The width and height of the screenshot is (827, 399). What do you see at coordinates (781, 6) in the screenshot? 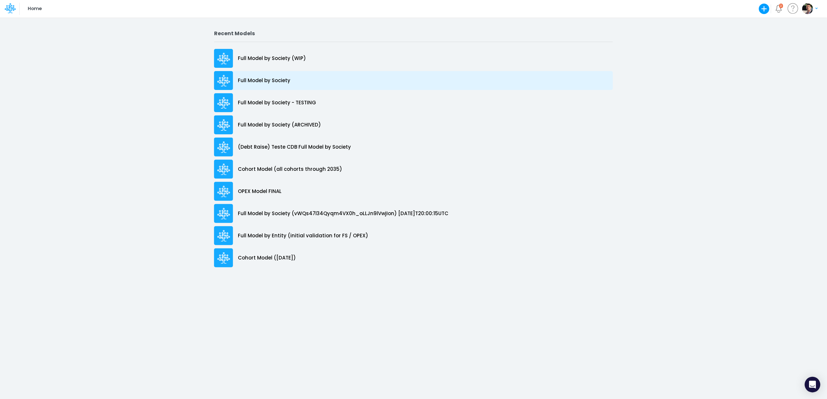
I see `div: 2 unread items` at bounding box center [781, 6].